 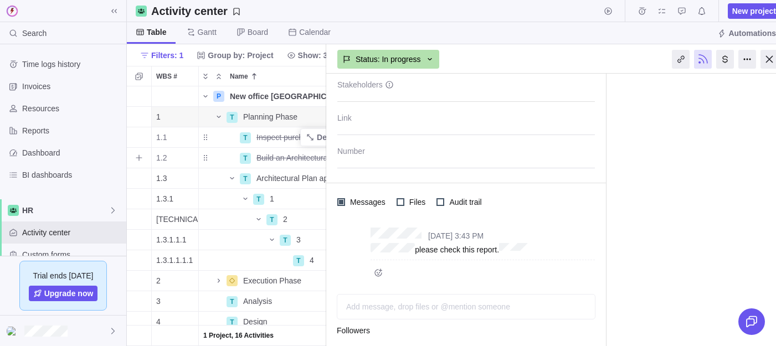 What do you see at coordinates (175, 158) in the screenshot?
I see `div: 1.2` at bounding box center [175, 158].